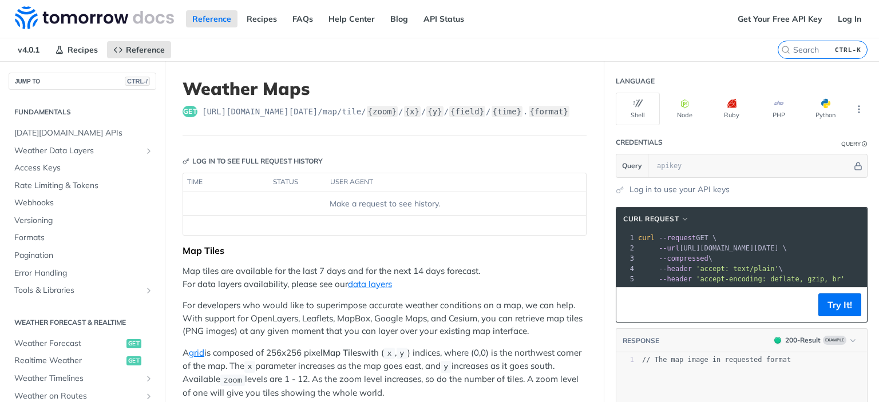 Image resolution: width=879 pixels, height=402 pixels. I want to click on a: Blog, so click(399, 19).